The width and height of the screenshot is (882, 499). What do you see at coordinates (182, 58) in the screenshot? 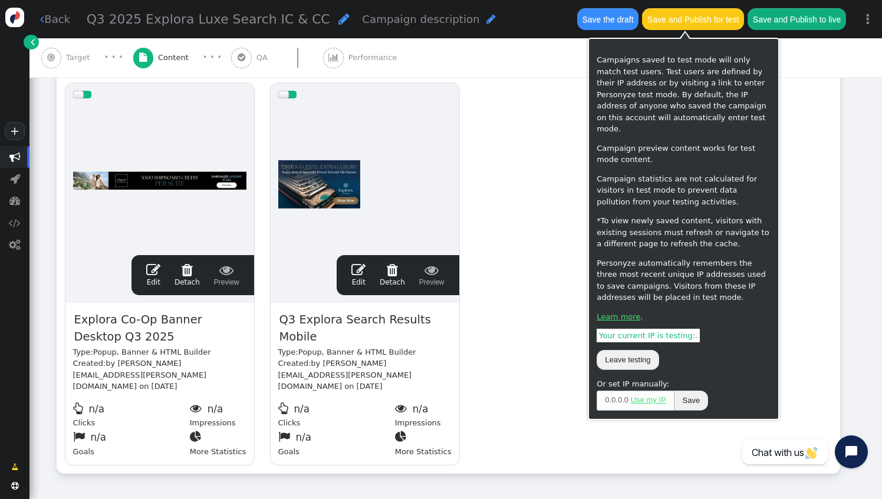
I see `a:  Content · · ·` at bounding box center [182, 58].